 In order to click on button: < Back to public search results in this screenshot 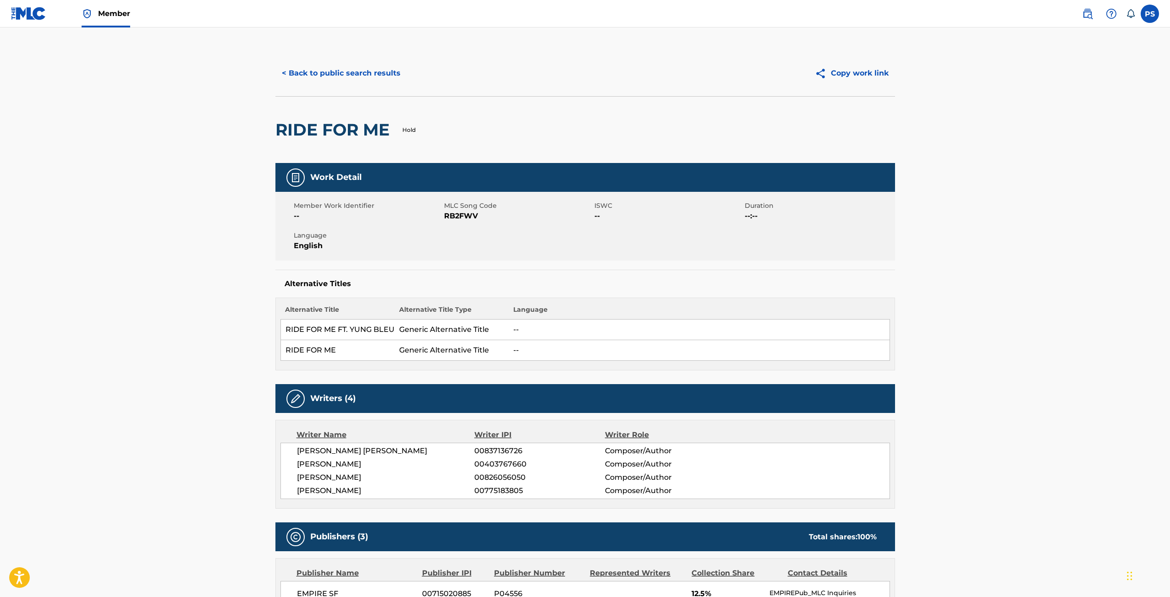, I will do `click(341, 73)`.